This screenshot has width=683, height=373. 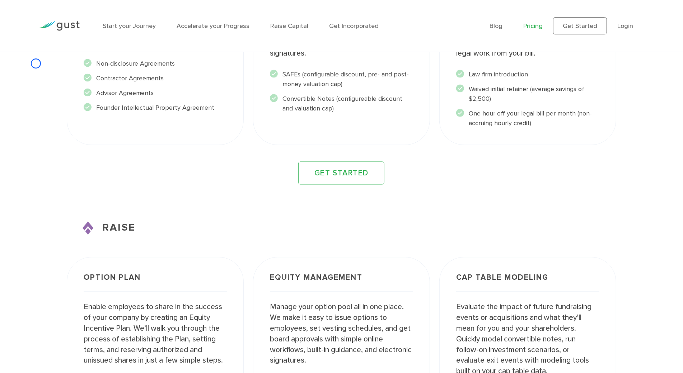 What do you see at coordinates (580, 26) in the screenshot?
I see `a: Get Started` at bounding box center [580, 26].